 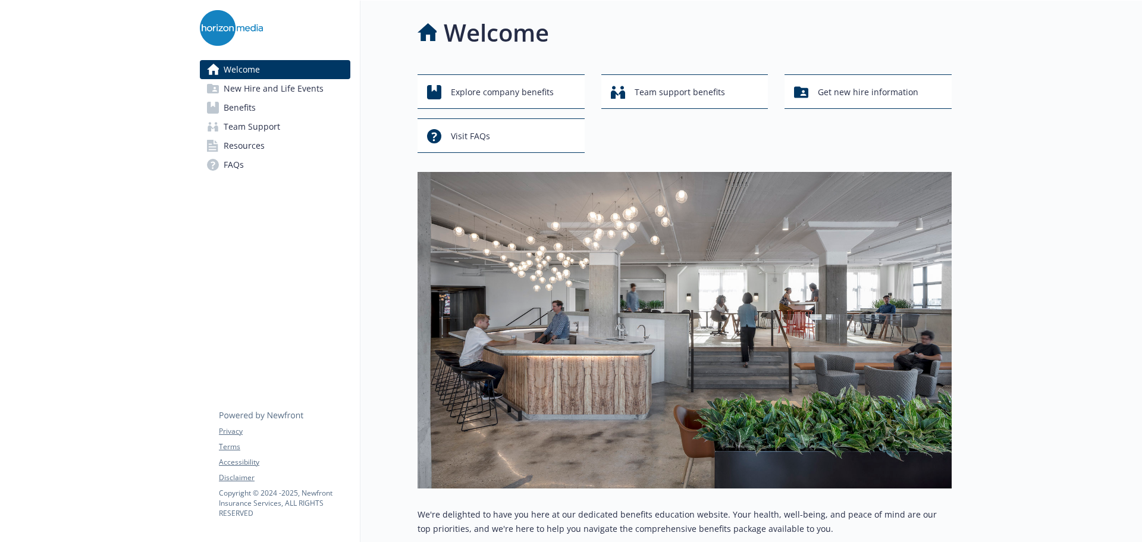 What do you see at coordinates (234, 165) in the screenshot?
I see `span: FAQs` at bounding box center [234, 165].